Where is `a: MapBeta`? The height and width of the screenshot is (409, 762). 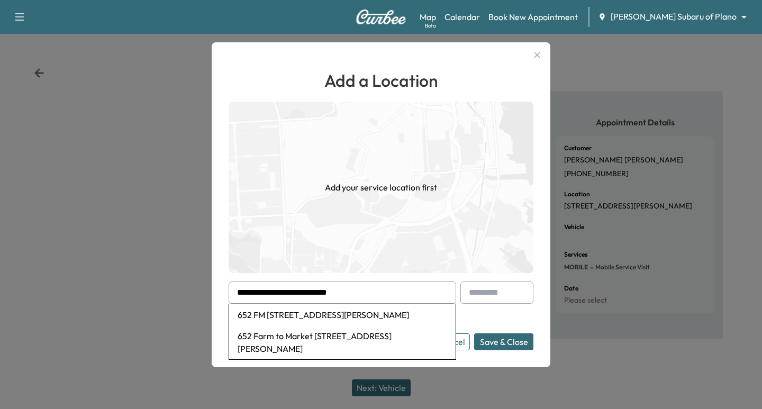
a: MapBeta is located at coordinates (427, 17).